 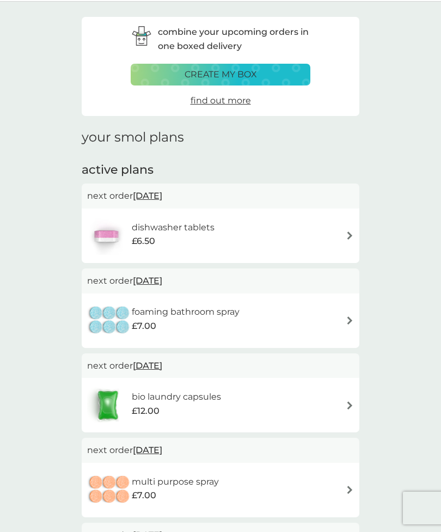 I want to click on img: multi purpose spray, so click(x=109, y=490).